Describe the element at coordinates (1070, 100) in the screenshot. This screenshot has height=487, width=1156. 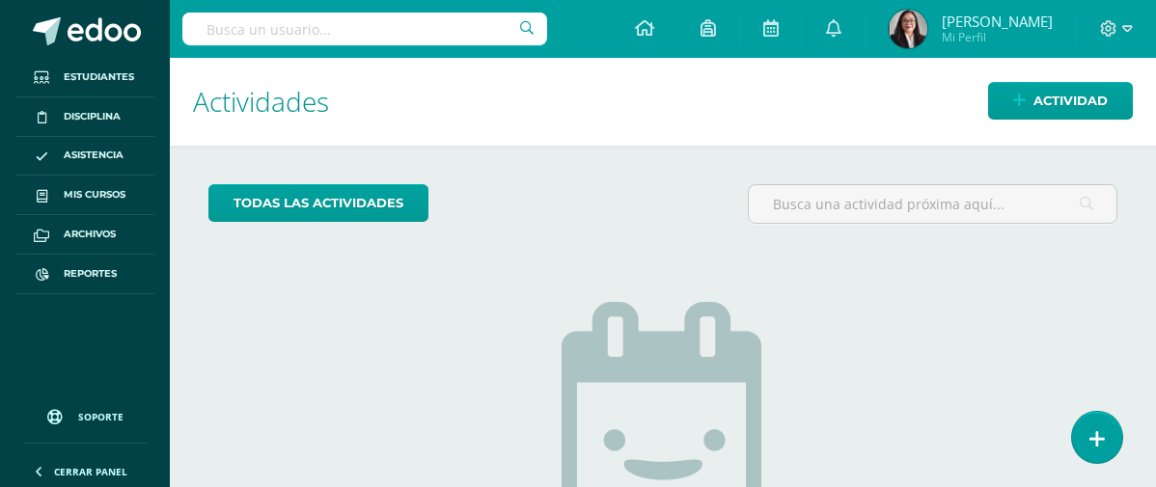
I see `span: Actividad` at that location.